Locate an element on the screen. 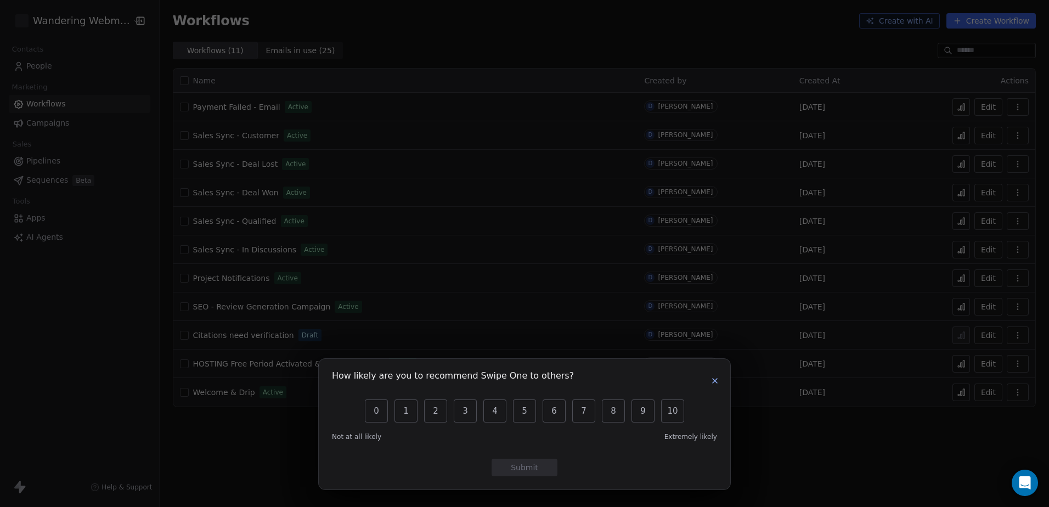 Image resolution: width=1049 pixels, height=507 pixels. button: Submit is located at coordinates (525, 468).